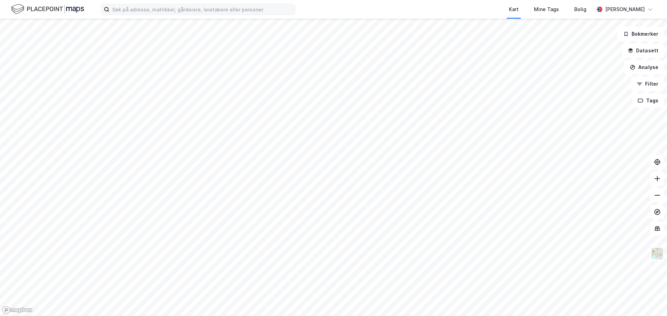 The height and width of the screenshot is (316, 667). What do you see at coordinates (48, 9) in the screenshot?
I see `img: logo.f888ab2527a4732fd821a326f86c7f29.svg` at bounding box center [48, 9].